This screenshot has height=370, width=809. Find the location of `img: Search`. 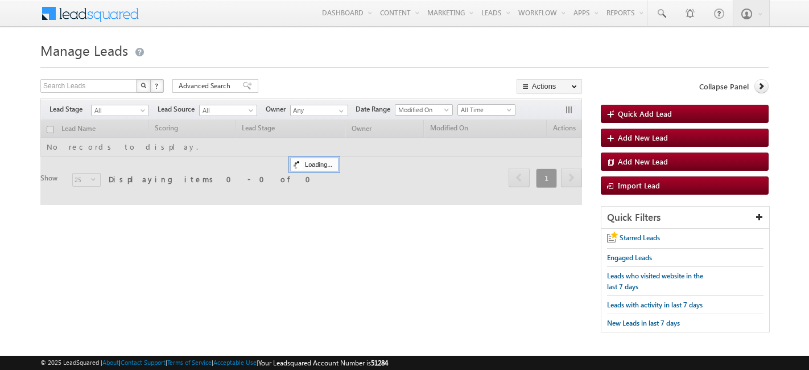

img: Search is located at coordinates (143, 85).